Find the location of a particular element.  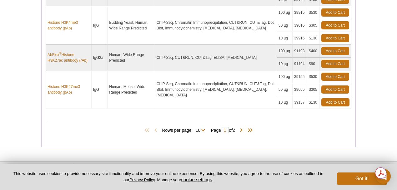

td: 91193 is located at coordinates (300, 51).